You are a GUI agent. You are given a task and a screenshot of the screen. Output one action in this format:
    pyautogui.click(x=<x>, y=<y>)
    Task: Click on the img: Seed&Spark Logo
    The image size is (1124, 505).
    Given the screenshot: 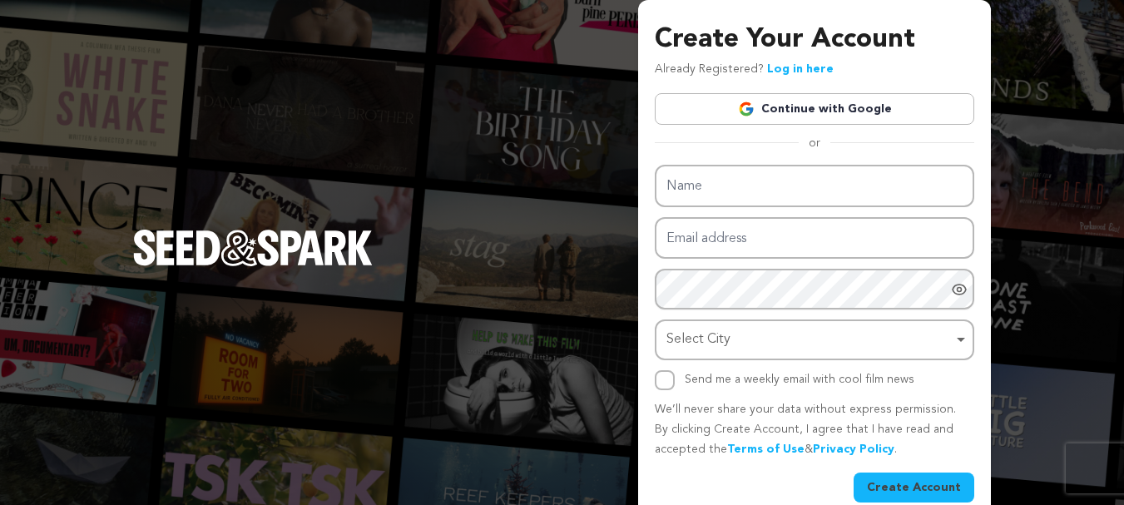 What is the action you would take?
    pyautogui.click(x=253, y=248)
    